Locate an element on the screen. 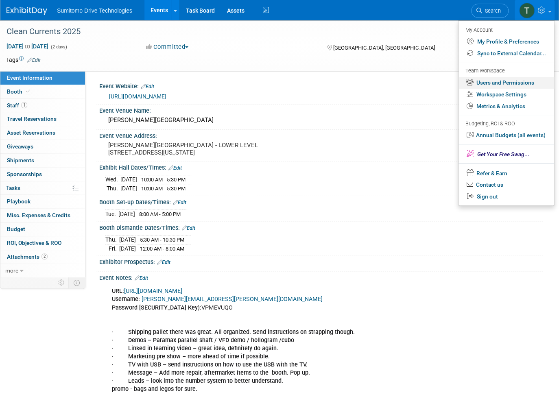 The image size is (559, 397). span: Budget is located at coordinates (16, 229).